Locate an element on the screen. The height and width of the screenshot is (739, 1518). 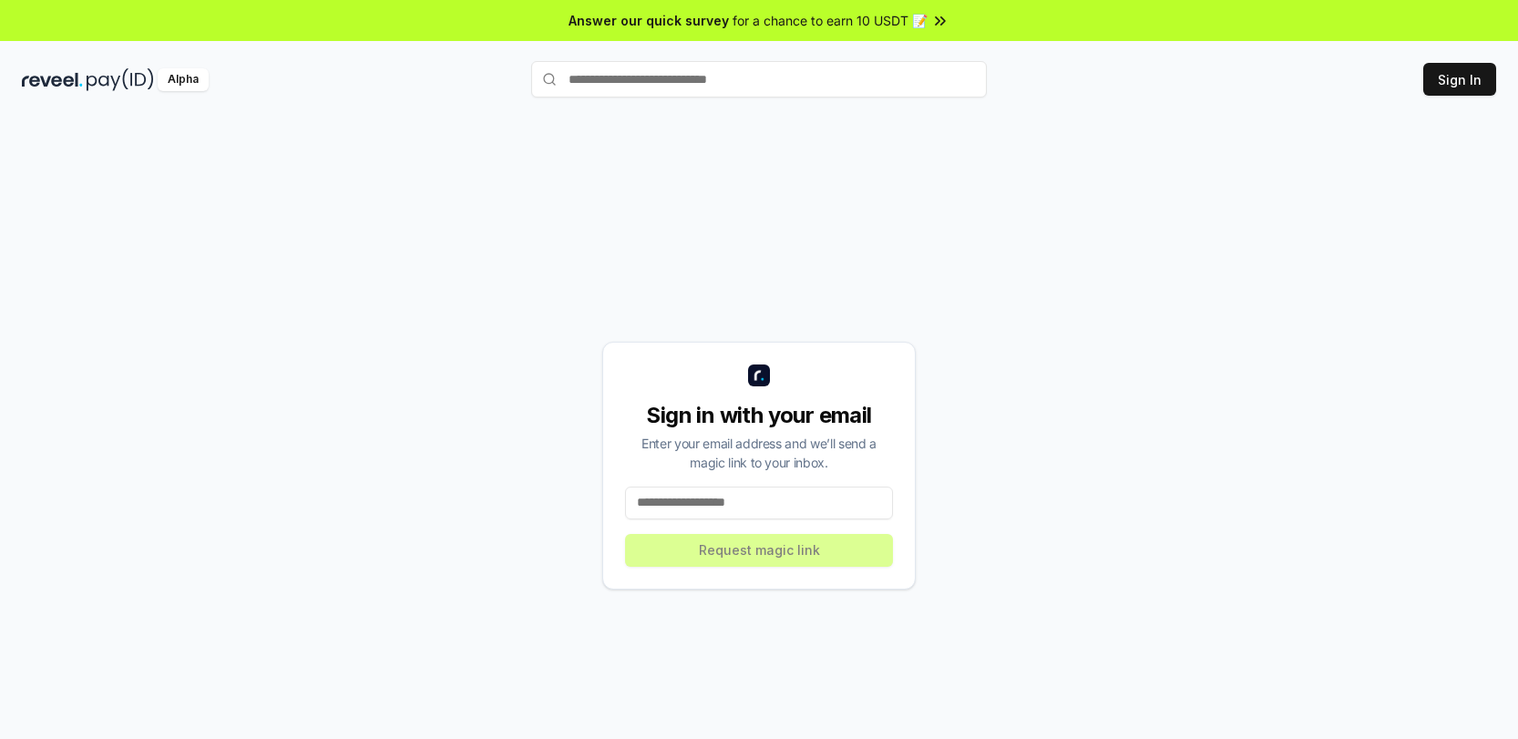
img: logo_small is located at coordinates (759, 375).